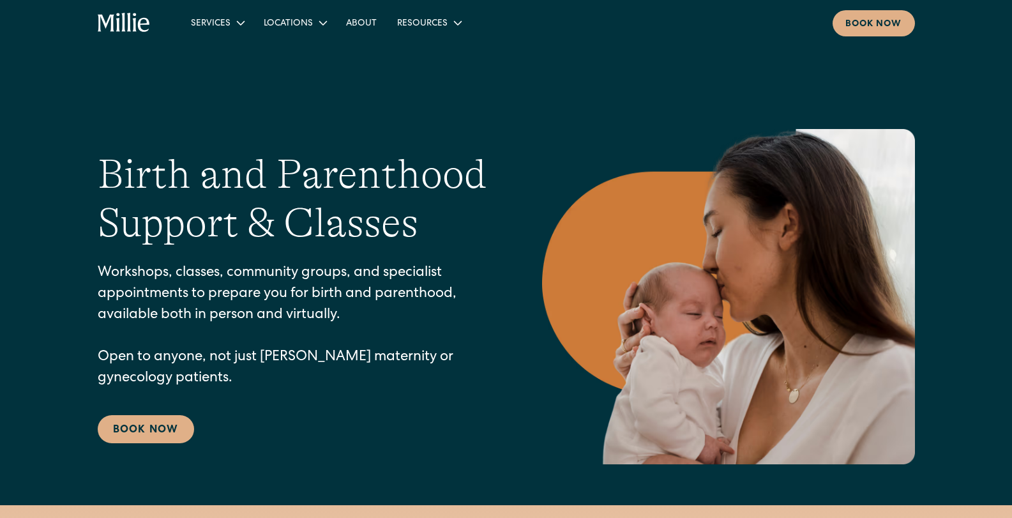 The image size is (1012, 518). Describe the element at coordinates (361, 22) in the screenshot. I see `a: About` at that location.